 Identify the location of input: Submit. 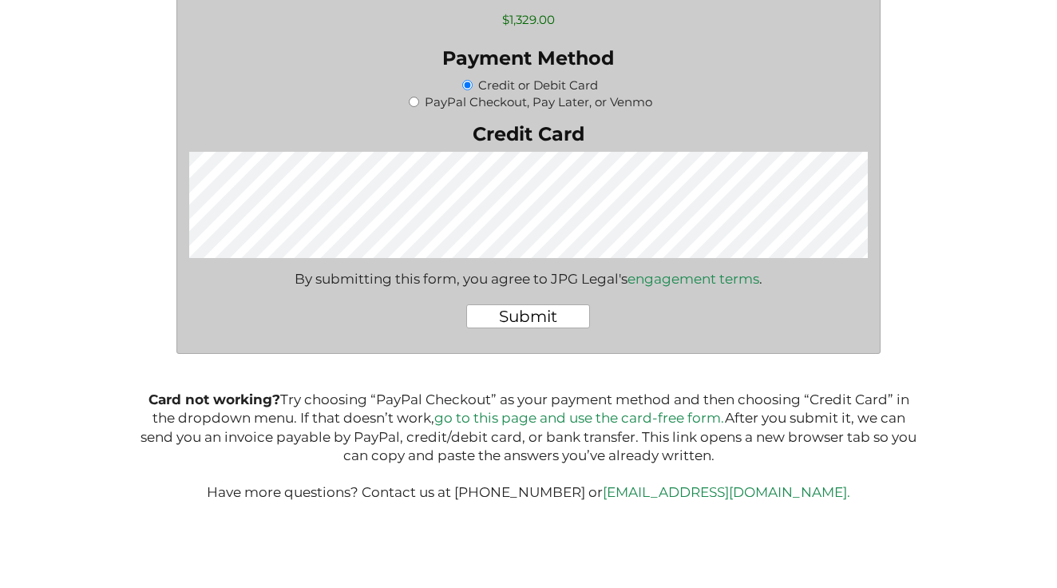
(528, 316).